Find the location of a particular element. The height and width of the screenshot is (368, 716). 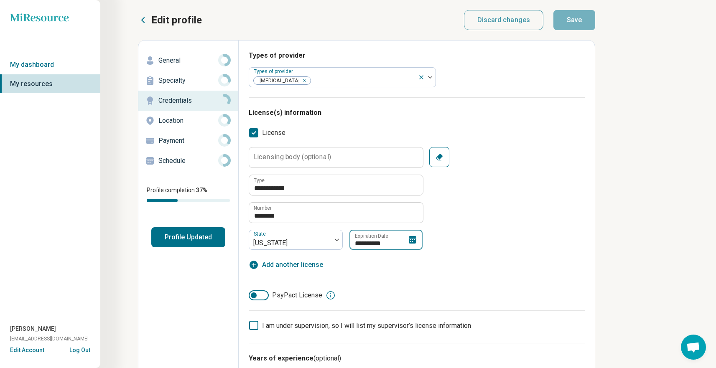

span: 37 % is located at coordinates (201, 190).